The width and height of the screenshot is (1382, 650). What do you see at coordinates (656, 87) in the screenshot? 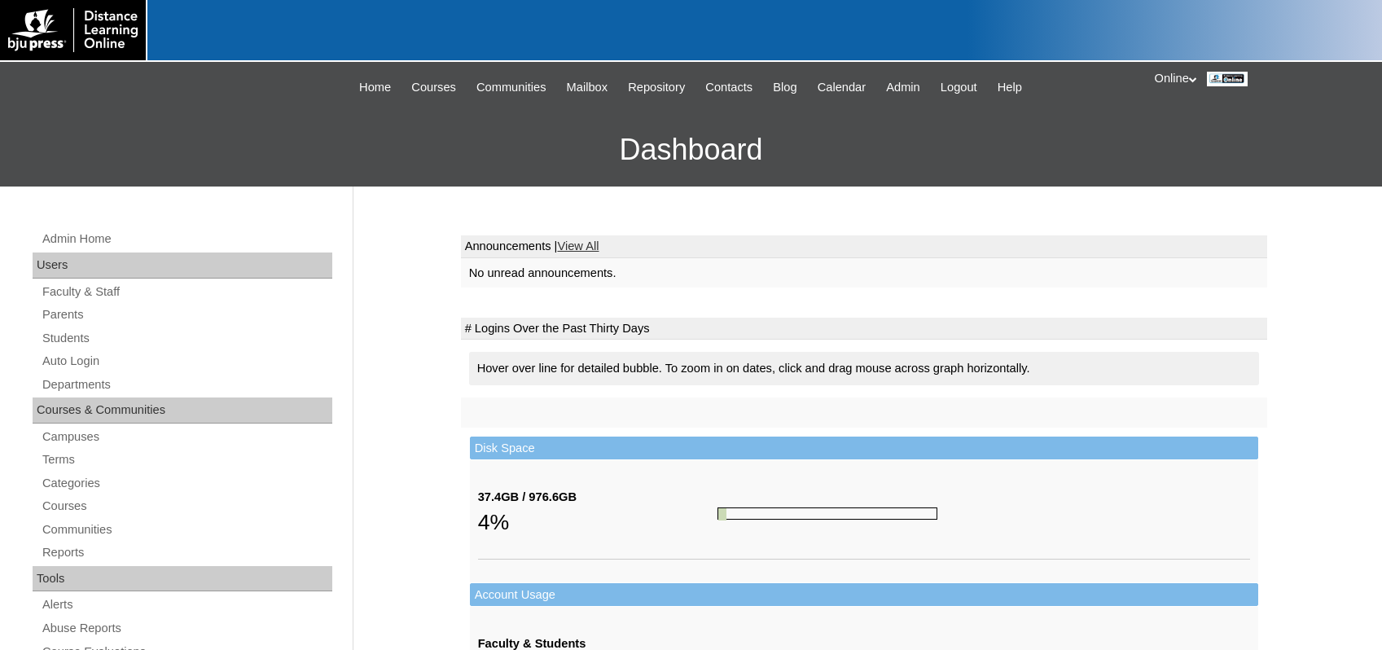
I see `span: Repository` at bounding box center [656, 87].